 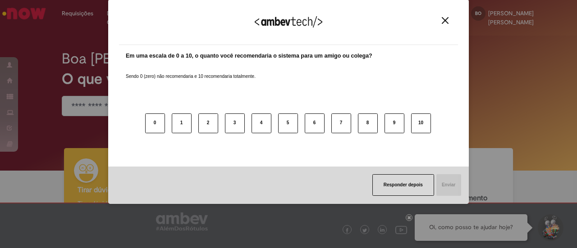 What do you see at coordinates (288, 123) in the screenshot?
I see `button: 5` at bounding box center [288, 123].